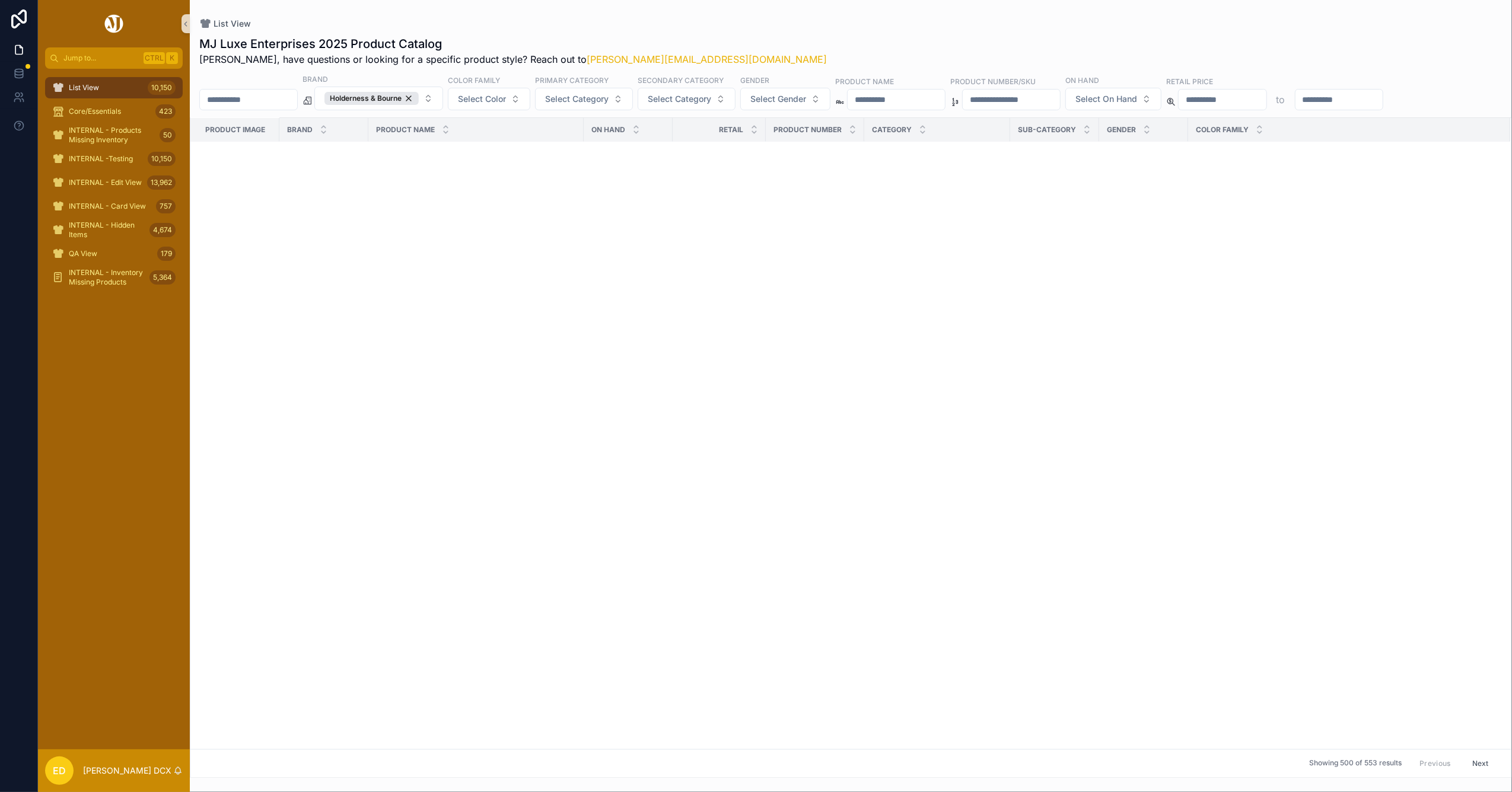 The image size is (1512, 792). Describe the element at coordinates (731, 129) in the screenshot. I see `span: Retail` at that location.